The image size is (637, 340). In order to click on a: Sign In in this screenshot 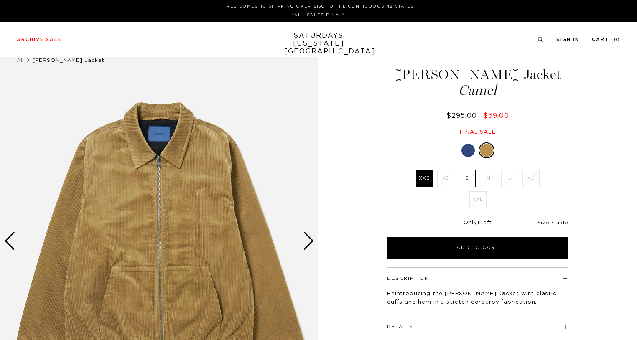, I will do `click(568, 39)`.